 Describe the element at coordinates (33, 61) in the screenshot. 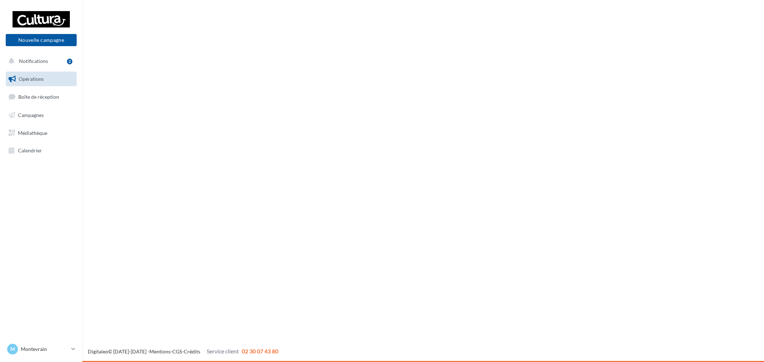

I see `span: Notifications` at that location.